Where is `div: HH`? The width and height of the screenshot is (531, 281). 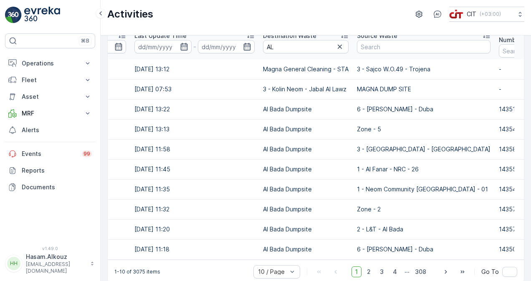
div: HH is located at coordinates (14, 264).